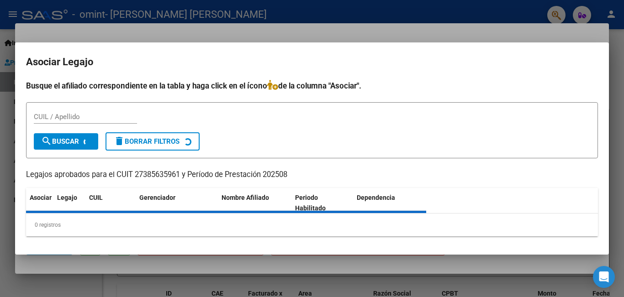 Image resolution: width=624 pixels, height=297 pixels. Describe the element at coordinates (312, 175) in the screenshot. I see `p: Legajos aprobados para el CUIT 27385635961 y Período de Prestación 202508` at that location.